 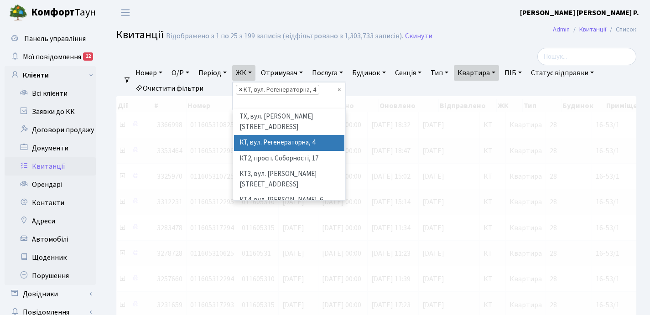 I want to click on li: КТ2, просп. Соборності, 17, so click(x=289, y=159).